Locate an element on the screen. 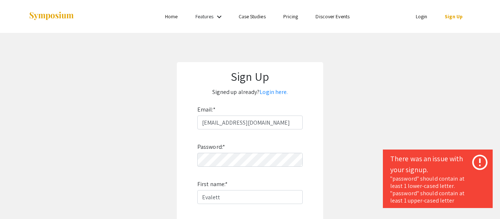  mat-icon: Expand Features list is located at coordinates (219, 17).